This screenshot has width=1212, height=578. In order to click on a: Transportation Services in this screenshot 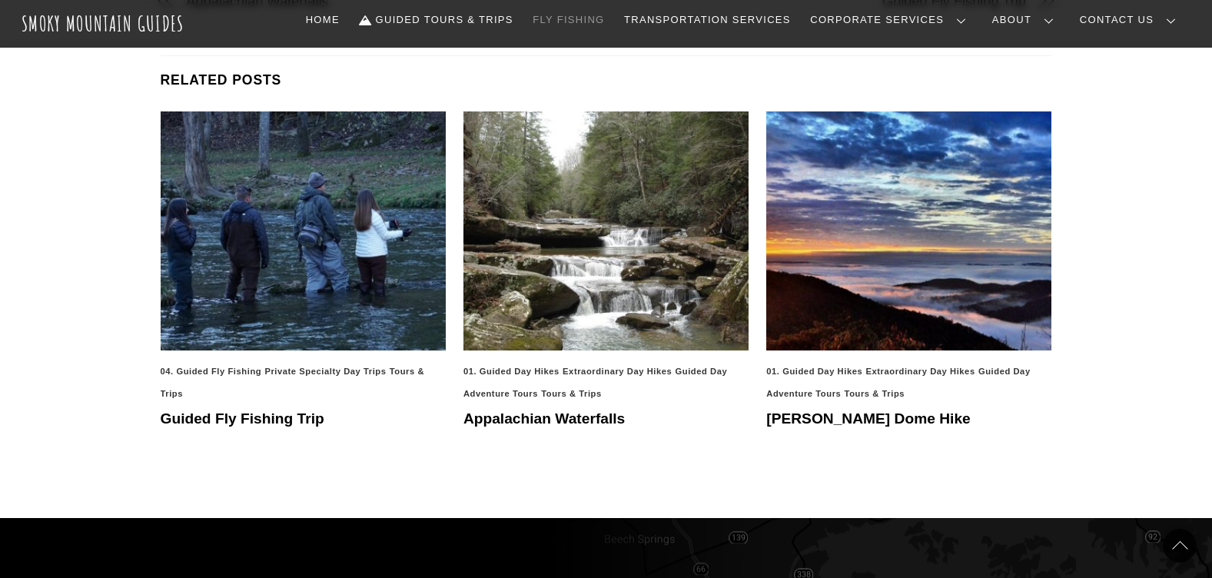, I will do `click(707, 20)`.